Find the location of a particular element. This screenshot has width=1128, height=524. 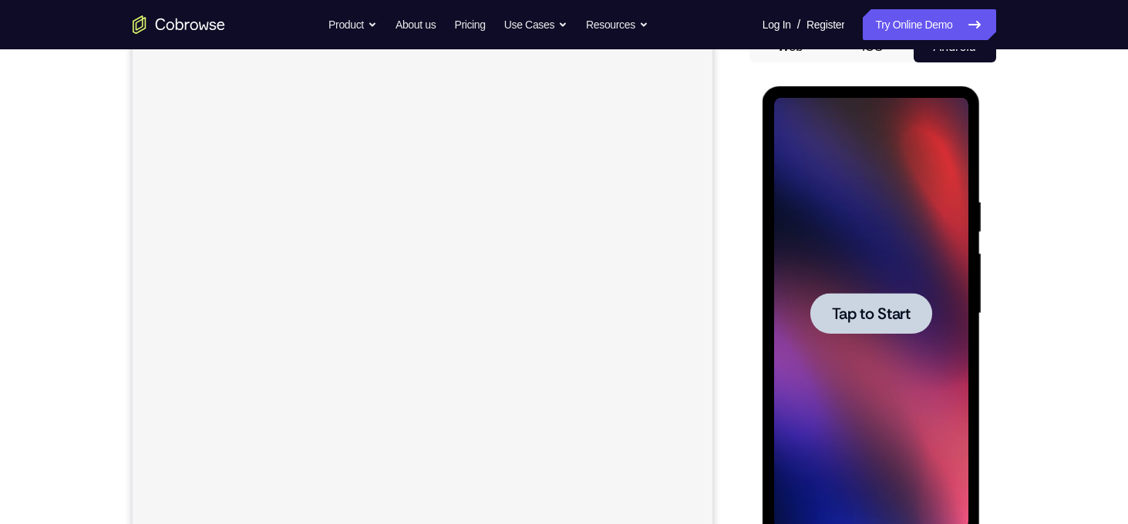

a: Register is located at coordinates (825, 25).